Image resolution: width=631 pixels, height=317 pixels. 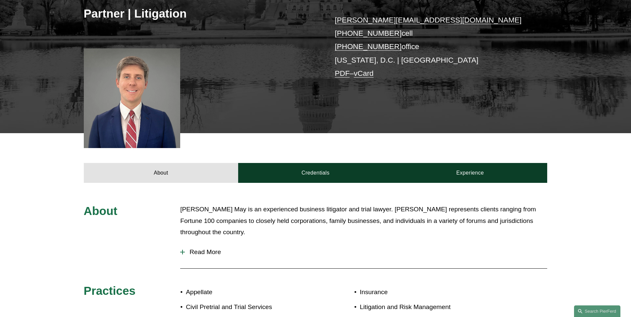 What do you see at coordinates (200, 14) in the screenshot?
I see `h3: Partner | Litigation` at bounding box center [200, 14].